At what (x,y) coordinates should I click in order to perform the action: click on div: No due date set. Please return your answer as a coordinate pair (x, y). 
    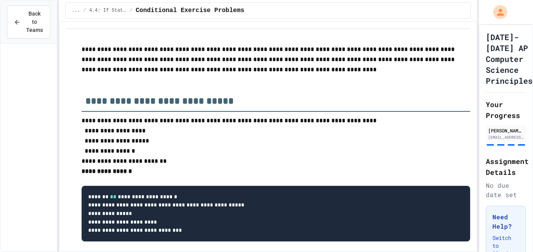
    Looking at the image, I should click on (506, 190).